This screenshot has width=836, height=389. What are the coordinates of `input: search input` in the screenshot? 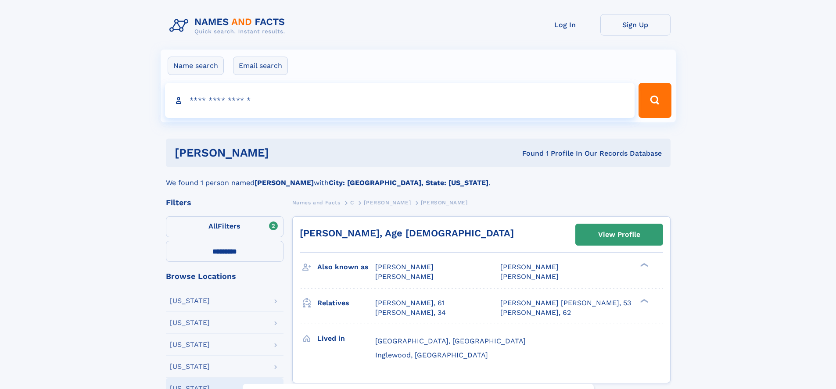 It's located at (400, 101).